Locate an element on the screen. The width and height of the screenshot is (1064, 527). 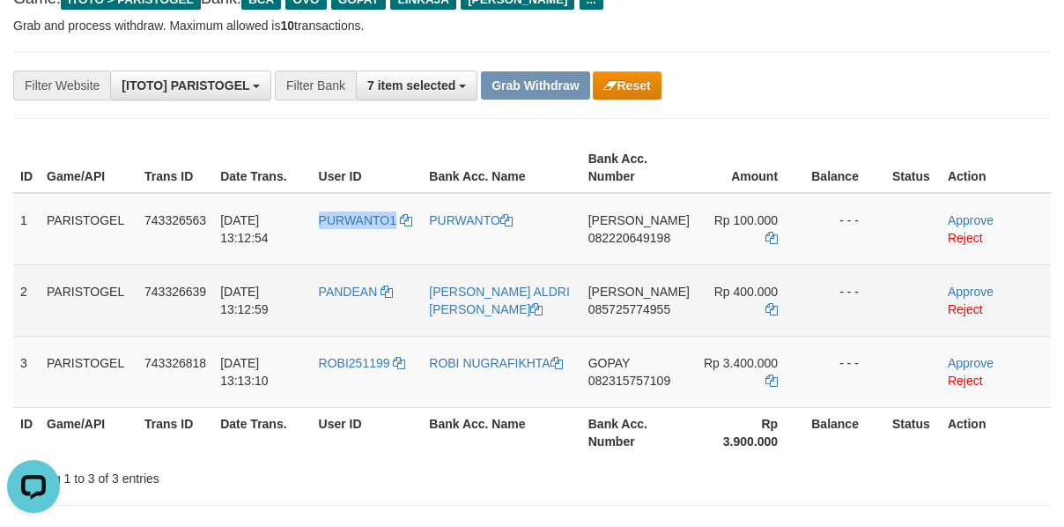
th: Amount is located at coordinates (751, 167).